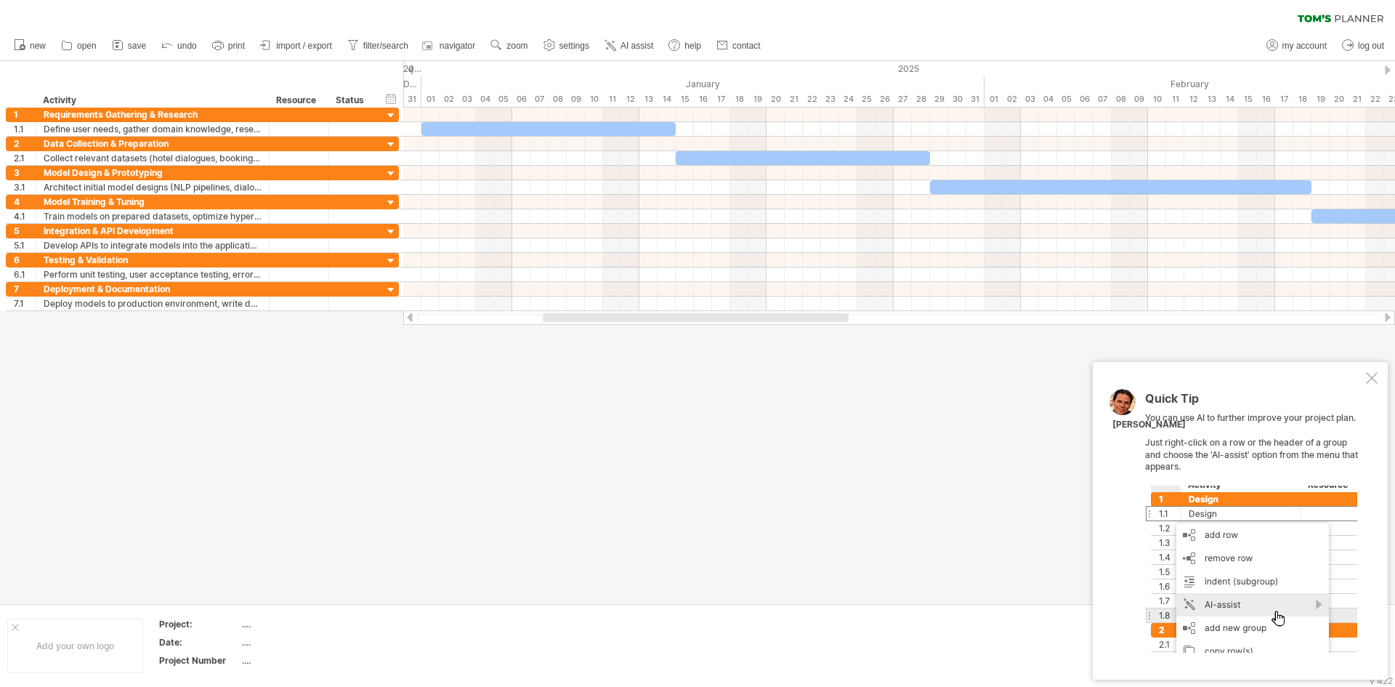  Describe the element at coordinates (153, 303) in the screenshot. I see `div: Deploy models to production environment, write documentation and user manuals, and plan maintenance` at that location.